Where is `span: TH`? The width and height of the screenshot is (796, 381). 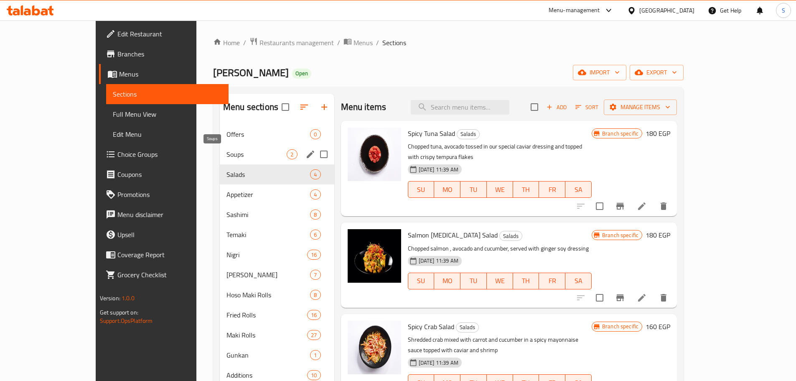
span: TH is located at coordinates (526, 280).